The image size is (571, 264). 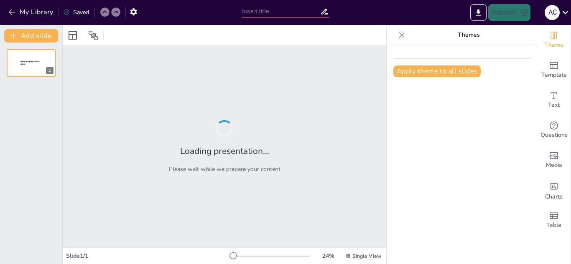 I want to click on div: Add text boxes, so click(x=553, y=100).